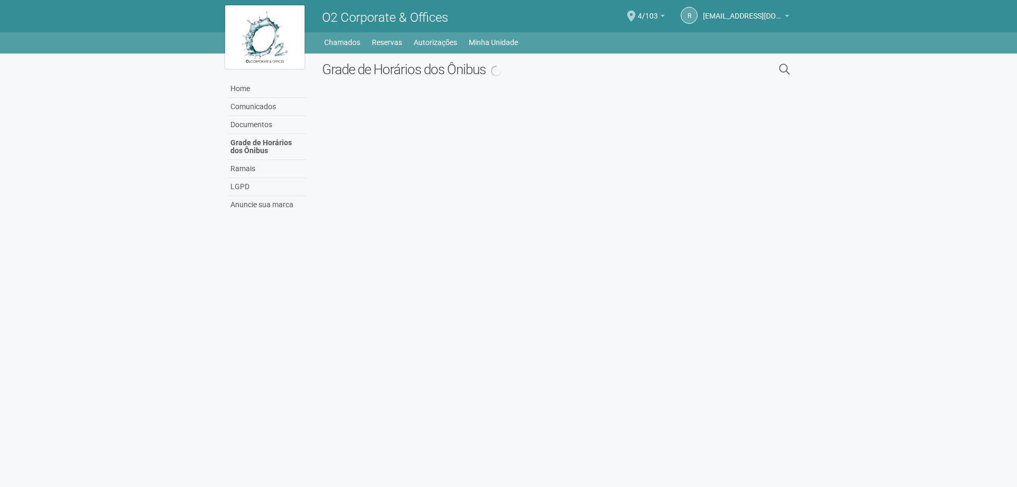 The image size is (1017, 487). What do you see at coordinates (387, 42) in the screenshot?
I see `a: Reservas` at bounding box center [387, 42].